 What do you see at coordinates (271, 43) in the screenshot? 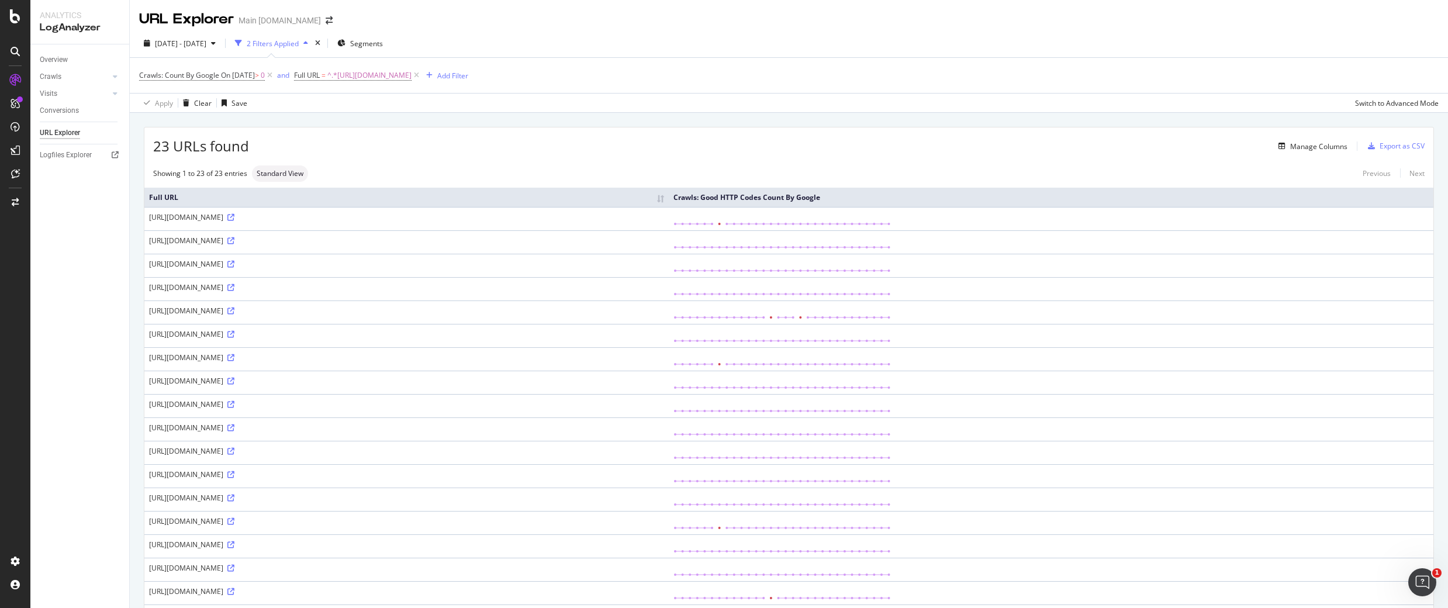
I see `button: 2 Filters Applied` at bounding box center [271, 43].